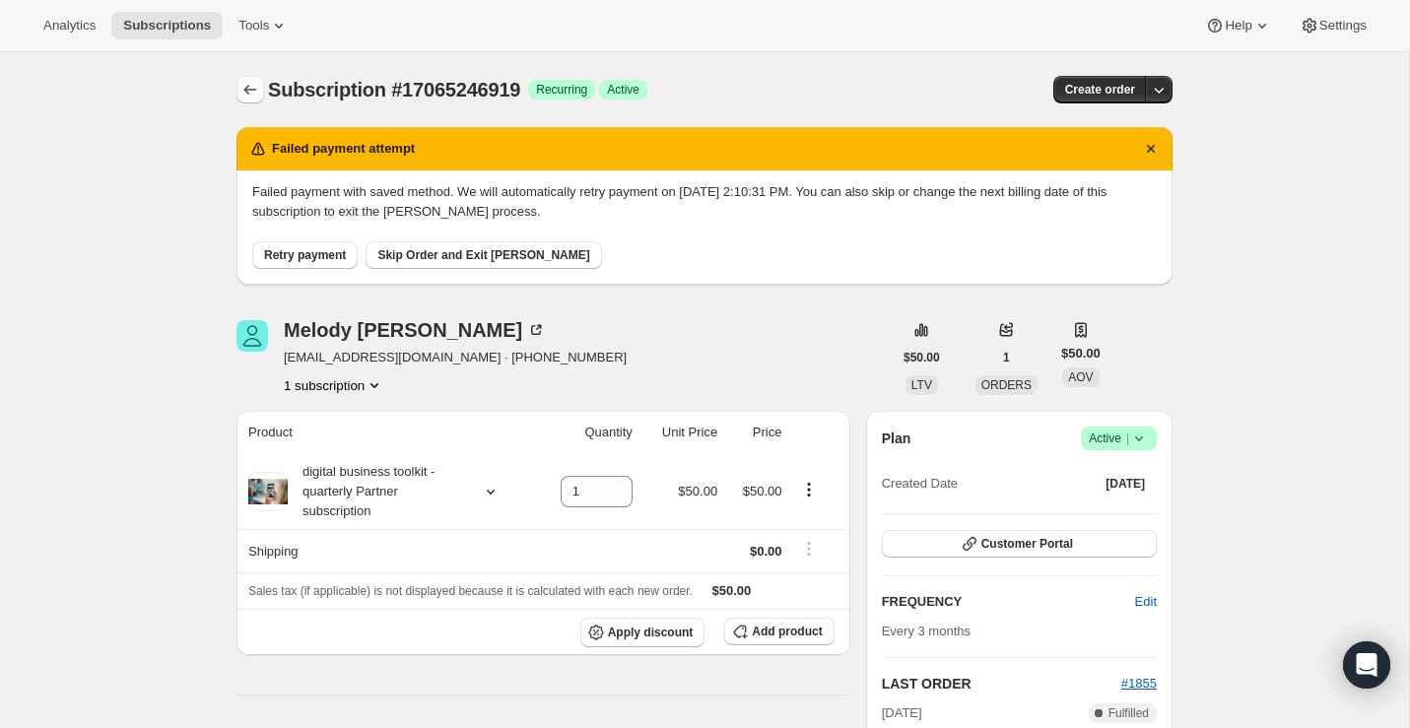  Describe the element at coordinates (921, 385) in the screenshot. I see `span: LTV` at that location.